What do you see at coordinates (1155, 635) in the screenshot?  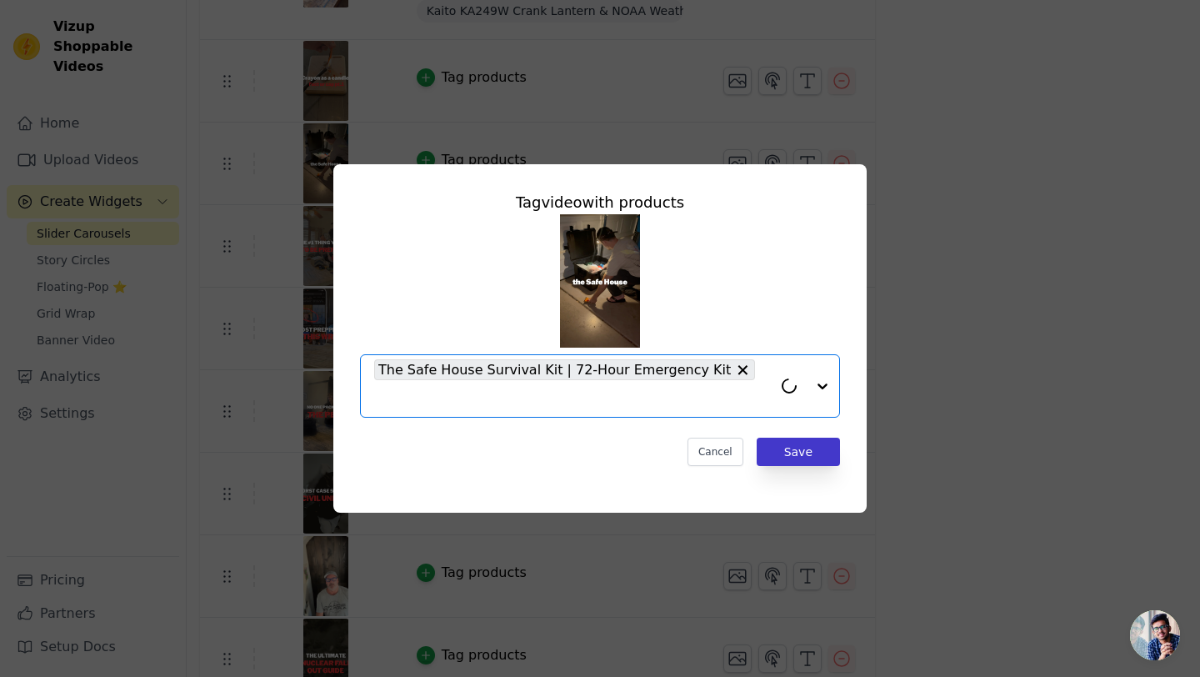 I see `a: Open chat` at bounding box center [1155, 635].